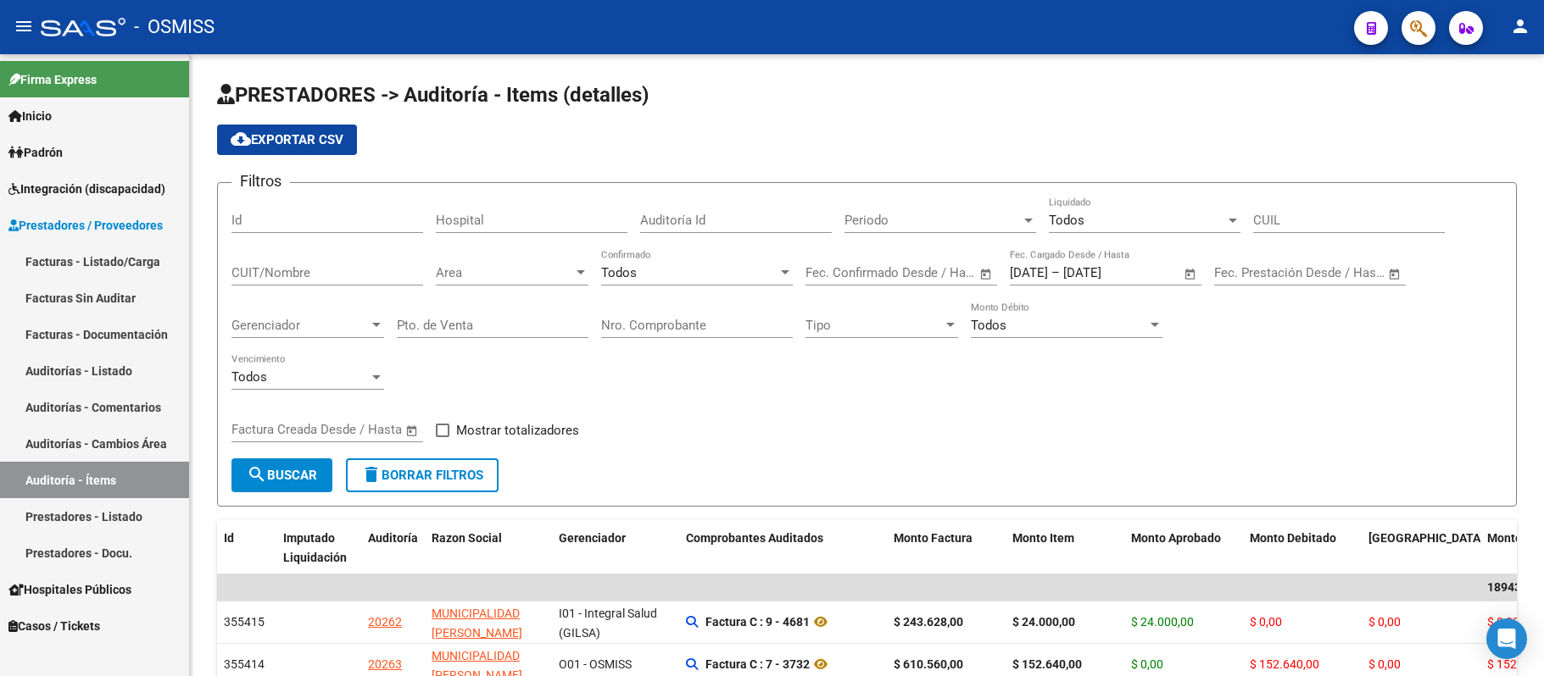 This screenshot has width=1544, height=676. Describe the element at coordinates (244, 665) in the screenshot. I see `span: 355414` at that location.